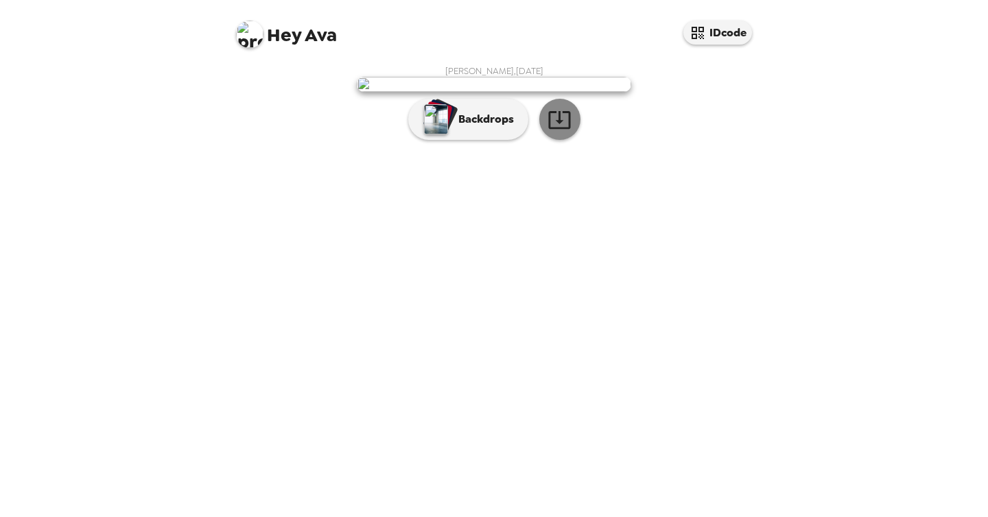 Image resolution: width=988 pixels, height=517 pixels. Describe the element at coordinates (718, 32) in the screenshot. I see `button: IDcode` at that location.